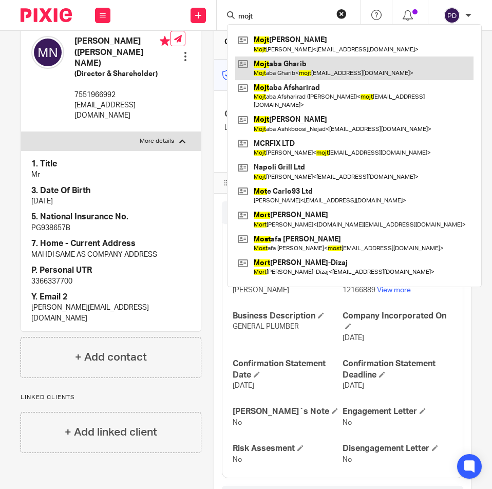 The width and height of the screenshot is (492, 489). Describe the element at coordinates (342, 14) in the screenshot. I see `button: Clear` at that location.